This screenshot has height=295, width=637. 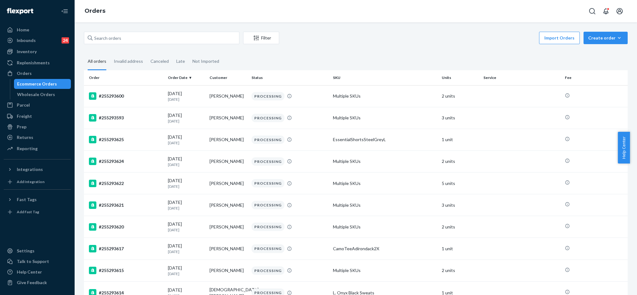 I want to click on a: Settings, so click(x=37, y=251).